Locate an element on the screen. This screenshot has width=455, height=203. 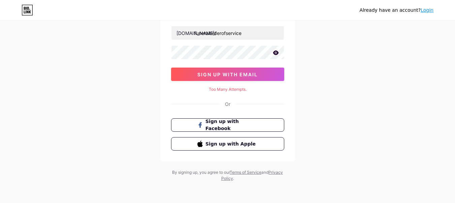
a: Login is located at coordinates (427, 10).